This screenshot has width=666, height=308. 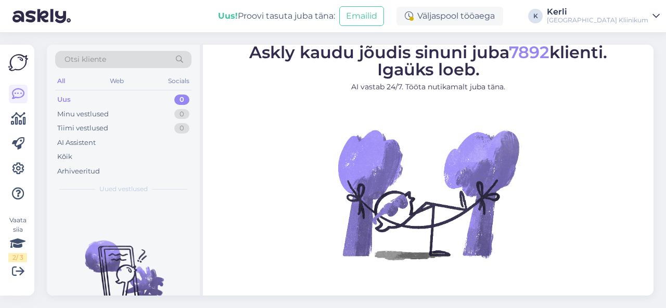 What do you see at coordinates (18, 239) in the screenshot?
I see `div: Vaata siia` at bounding box center [18, 239].